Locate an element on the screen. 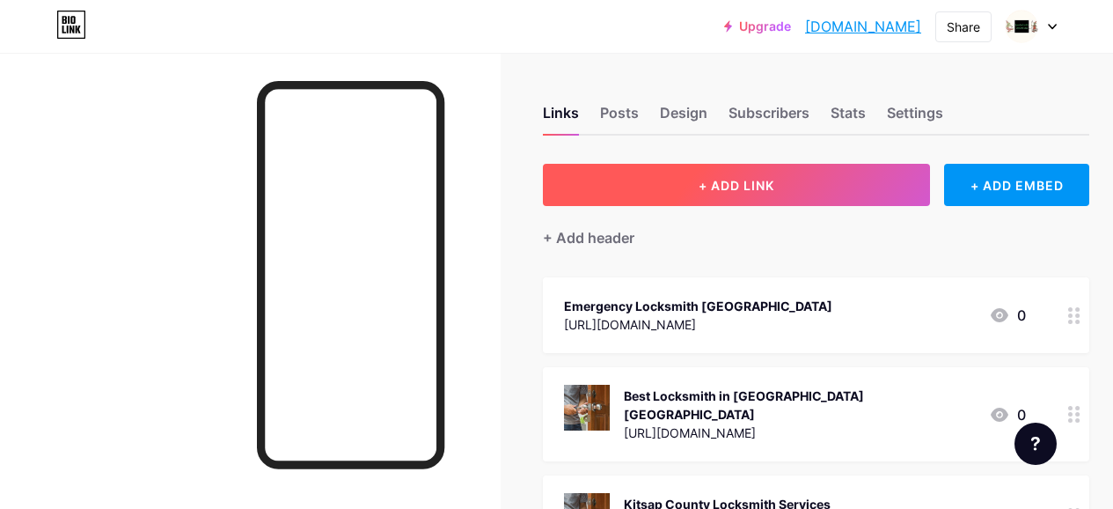 The height and width of the screenshot is (509, 1113). img: Best Locksmith in Poulsbo WA is located at coordinates (587, 407).